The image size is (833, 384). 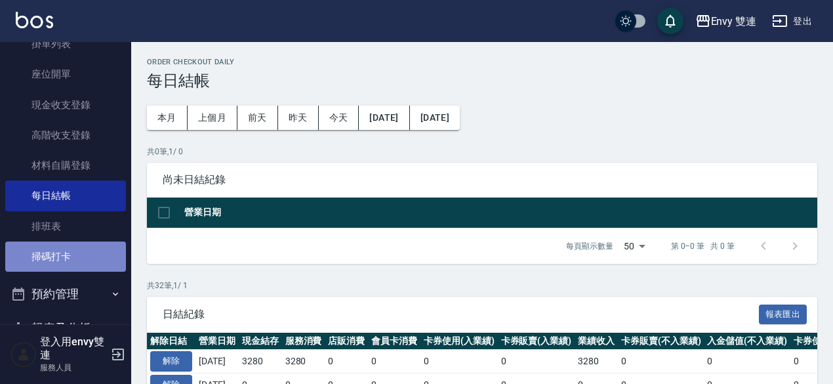 I want to click on a: 報表匯出, so click(x=783, y=313).